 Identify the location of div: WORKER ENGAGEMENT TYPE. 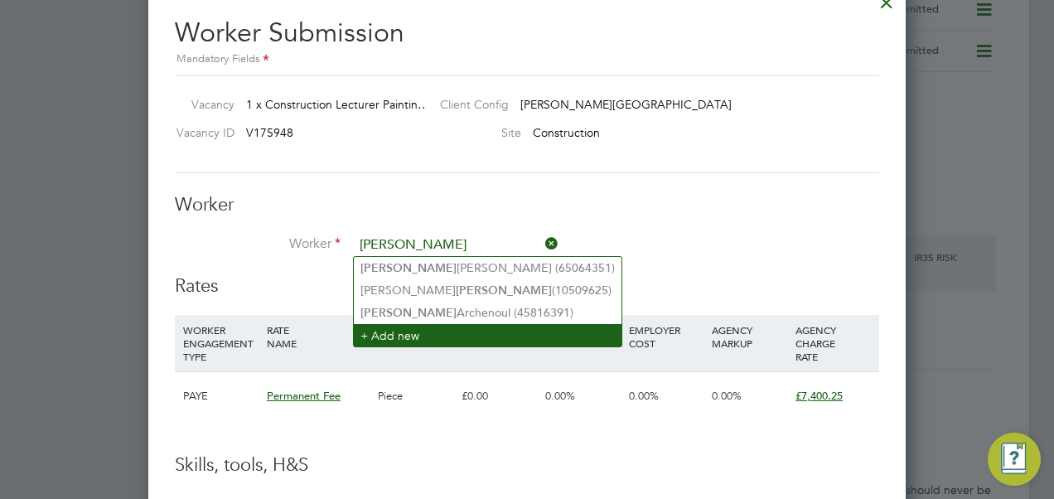
(220, 343).